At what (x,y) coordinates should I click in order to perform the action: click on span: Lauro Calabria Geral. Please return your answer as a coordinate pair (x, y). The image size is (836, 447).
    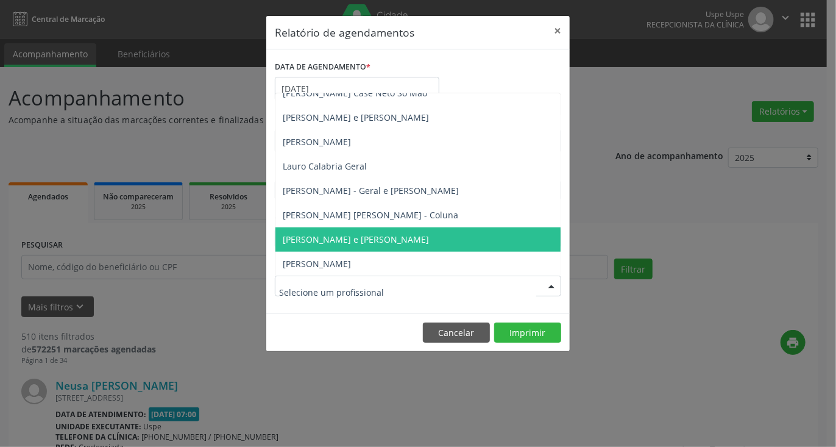
    Looking at the image, I should click on (325, 166).